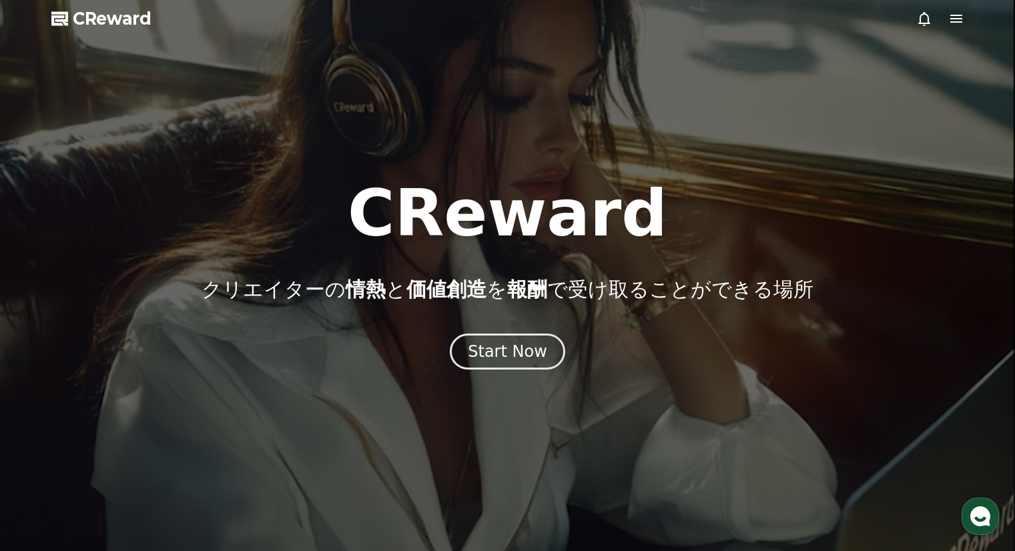 The image size is (1015, 551). I want to click on span: 報酬, so click(527, 289).